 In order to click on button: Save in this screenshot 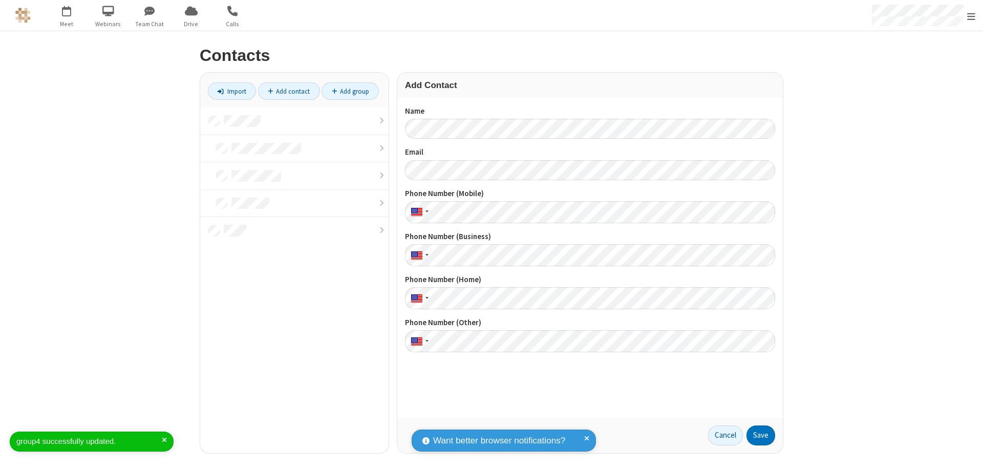, I will do `click(761, 436)`.